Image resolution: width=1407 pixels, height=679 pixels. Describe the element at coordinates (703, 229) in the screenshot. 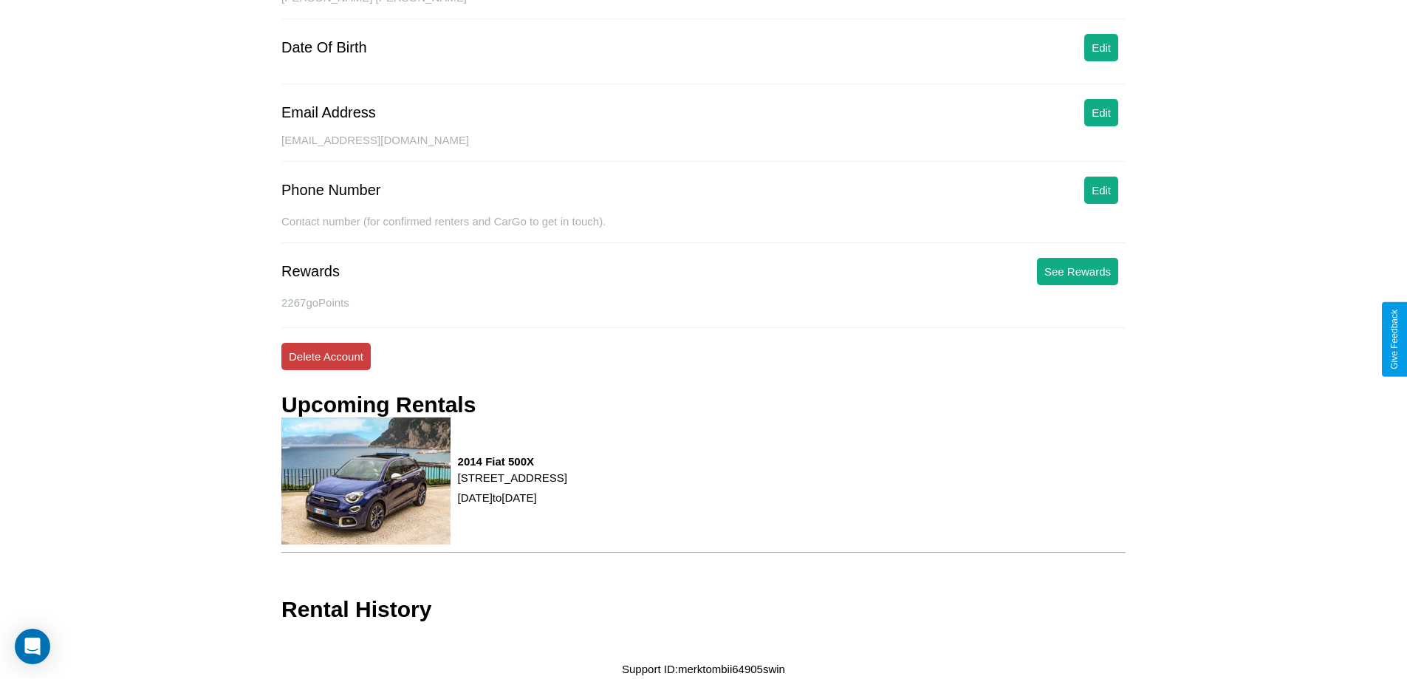

I see `div: Contact number (for confirmed renters and CarGo to get in touch).` at that location.